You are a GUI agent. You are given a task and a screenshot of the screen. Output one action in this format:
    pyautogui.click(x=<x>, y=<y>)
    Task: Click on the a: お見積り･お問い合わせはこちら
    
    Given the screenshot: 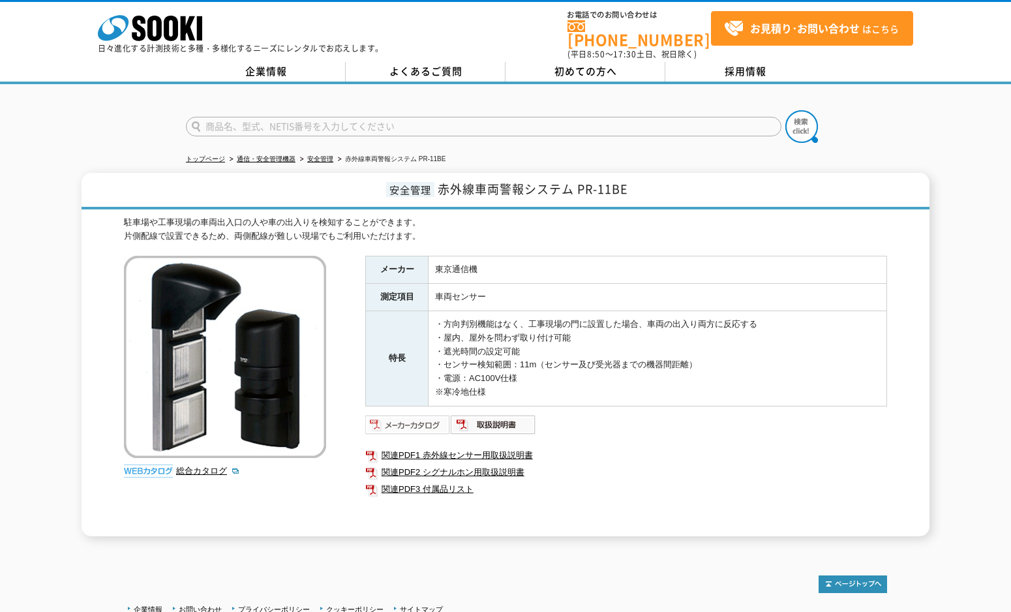 What is the action you would take?
    pyautogui.click(x=812, y=28)
    